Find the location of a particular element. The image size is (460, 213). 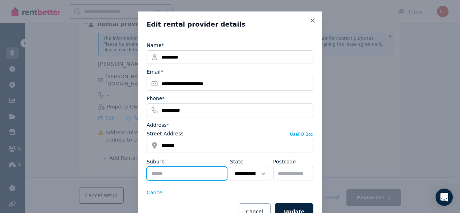

h3: Edit rental provider details is located at coordinates (230, 24).